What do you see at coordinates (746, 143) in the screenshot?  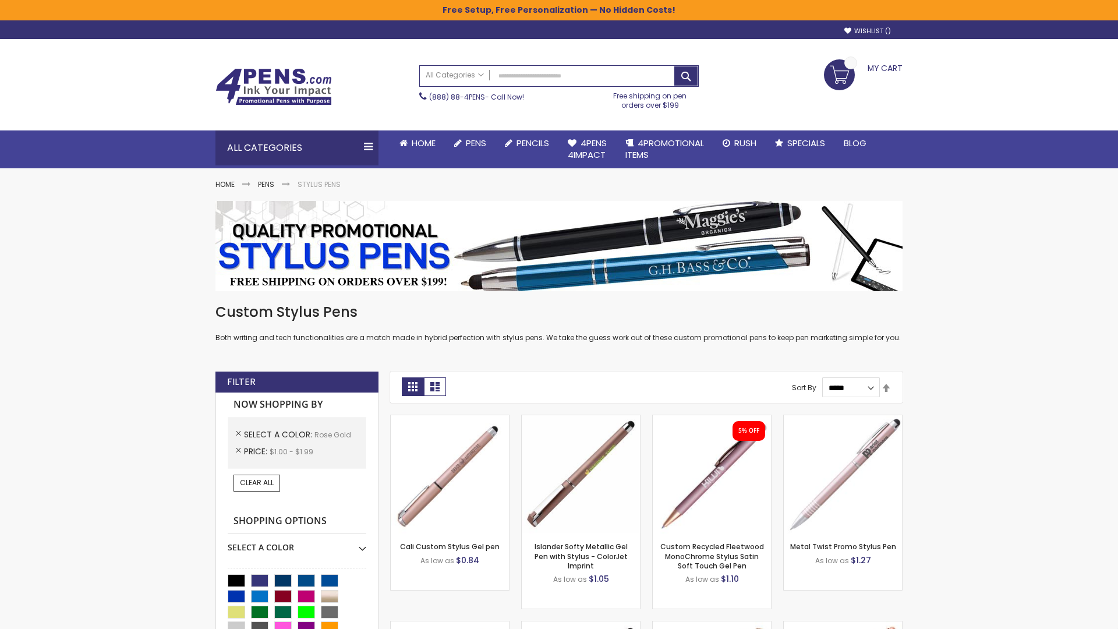 I see `span: Rush` at bounding box center [746, 143].